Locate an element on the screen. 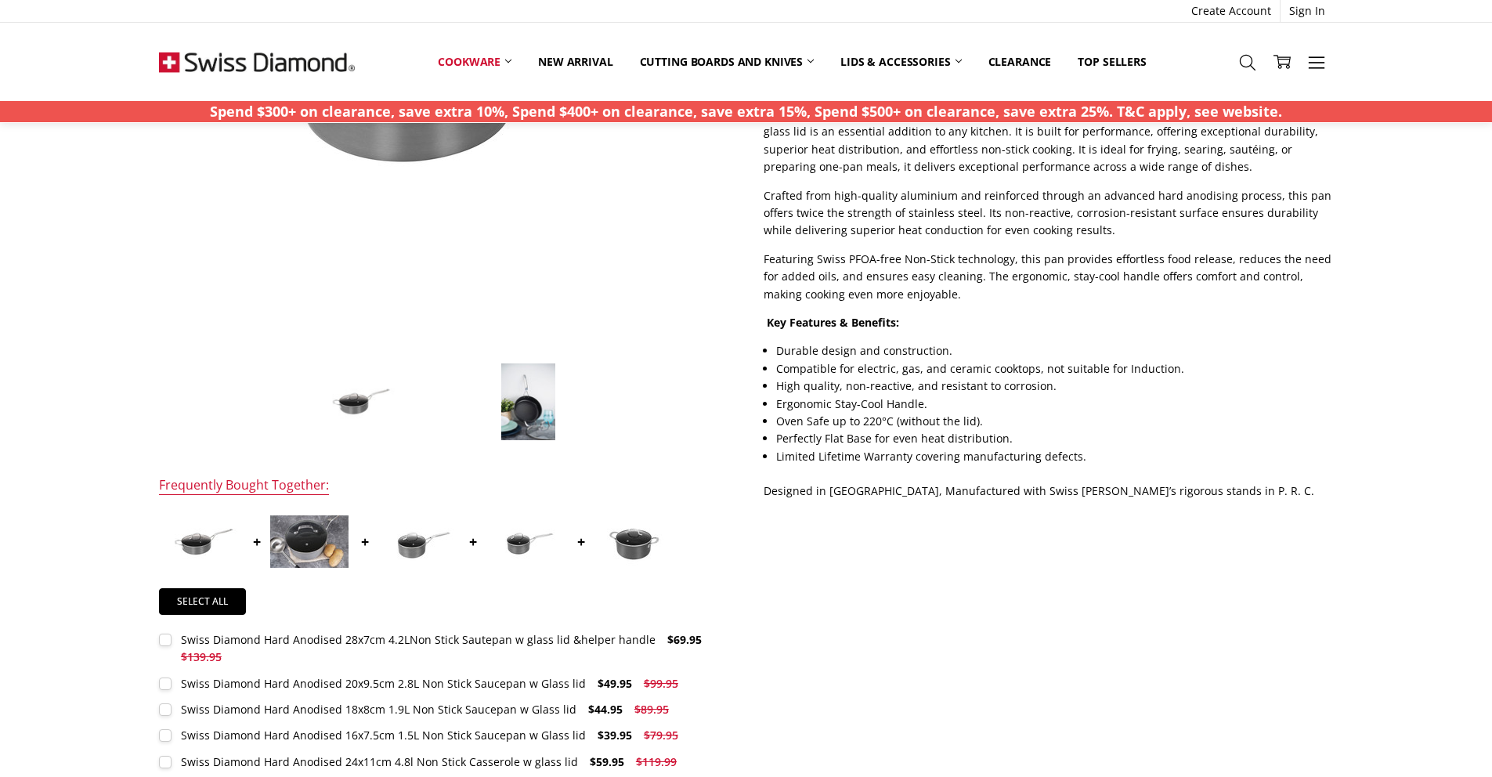  li: Perfectly Flat Base for even heat distribution. is located at coordinates (1055, 439).